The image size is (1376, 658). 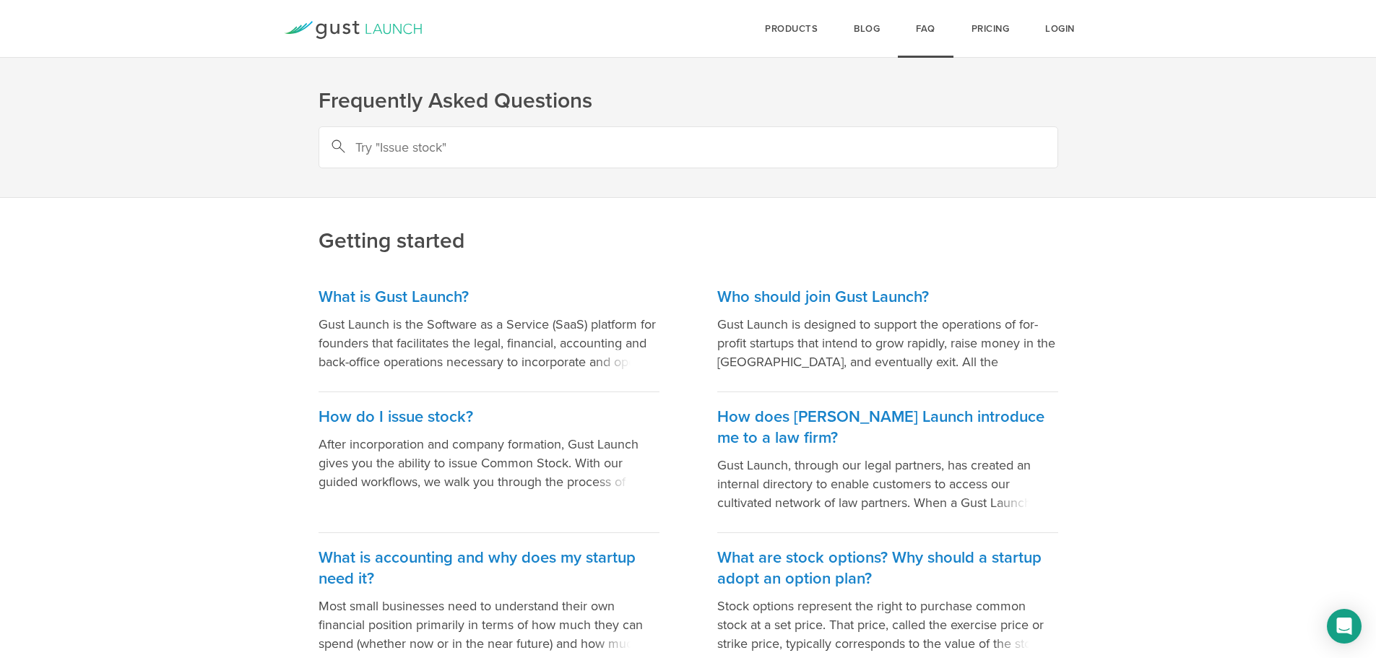 I want to click on p: Gust Launch is the Software as a Service (SaaS) platform for founders that facilitates the legal,..., so click(x=489, y=343).